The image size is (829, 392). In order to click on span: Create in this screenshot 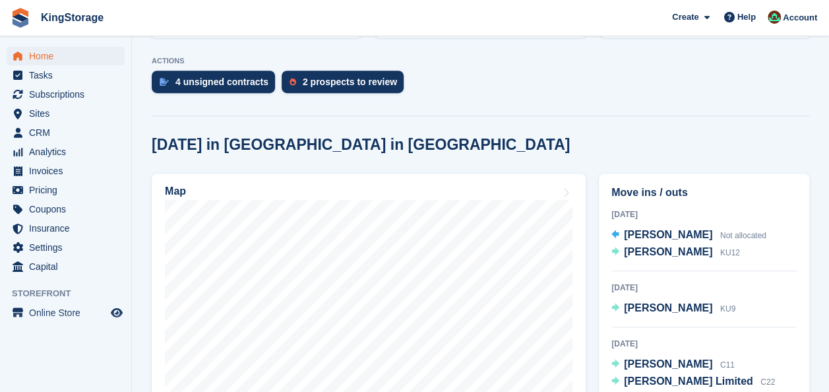, I will do `click(686, 17)`.